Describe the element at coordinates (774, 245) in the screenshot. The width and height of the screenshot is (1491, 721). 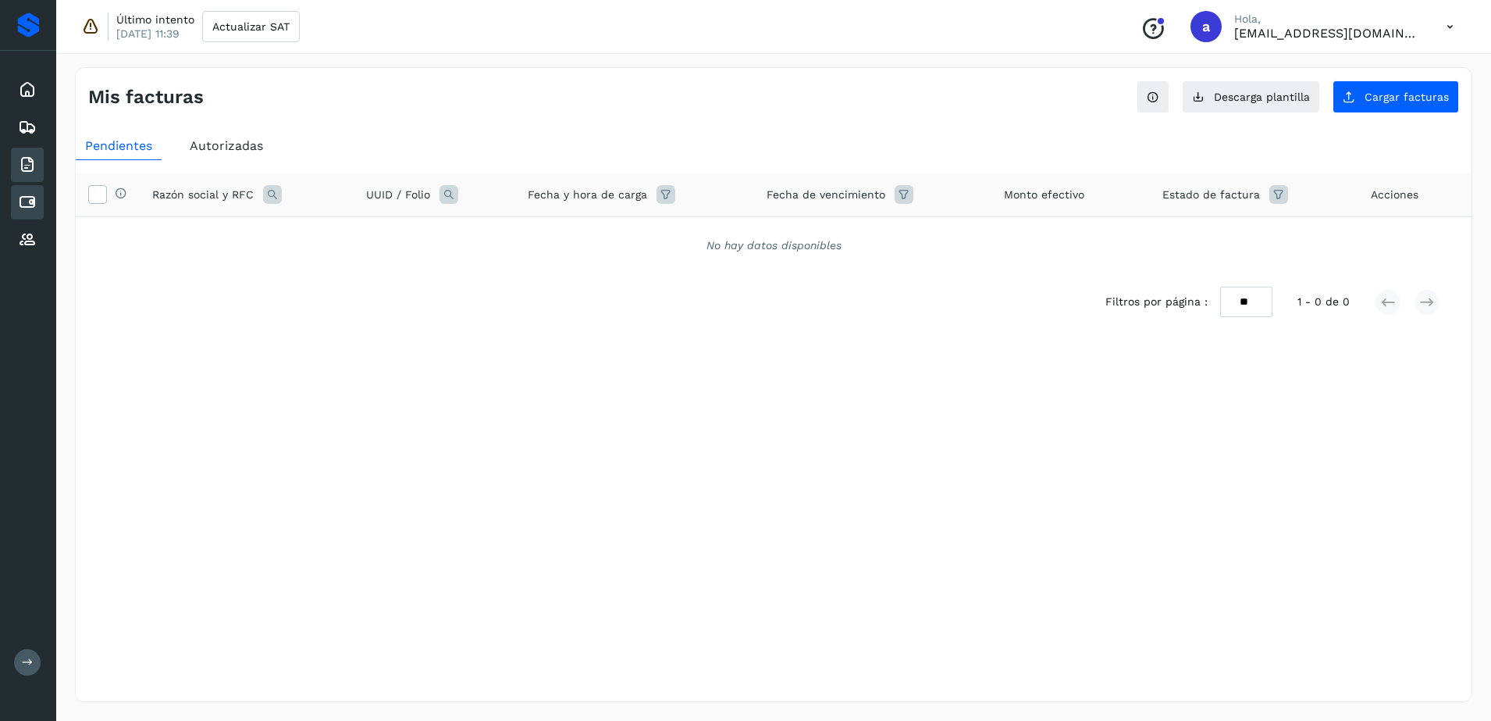
I see `div: No hay datos disponibles` at that location.